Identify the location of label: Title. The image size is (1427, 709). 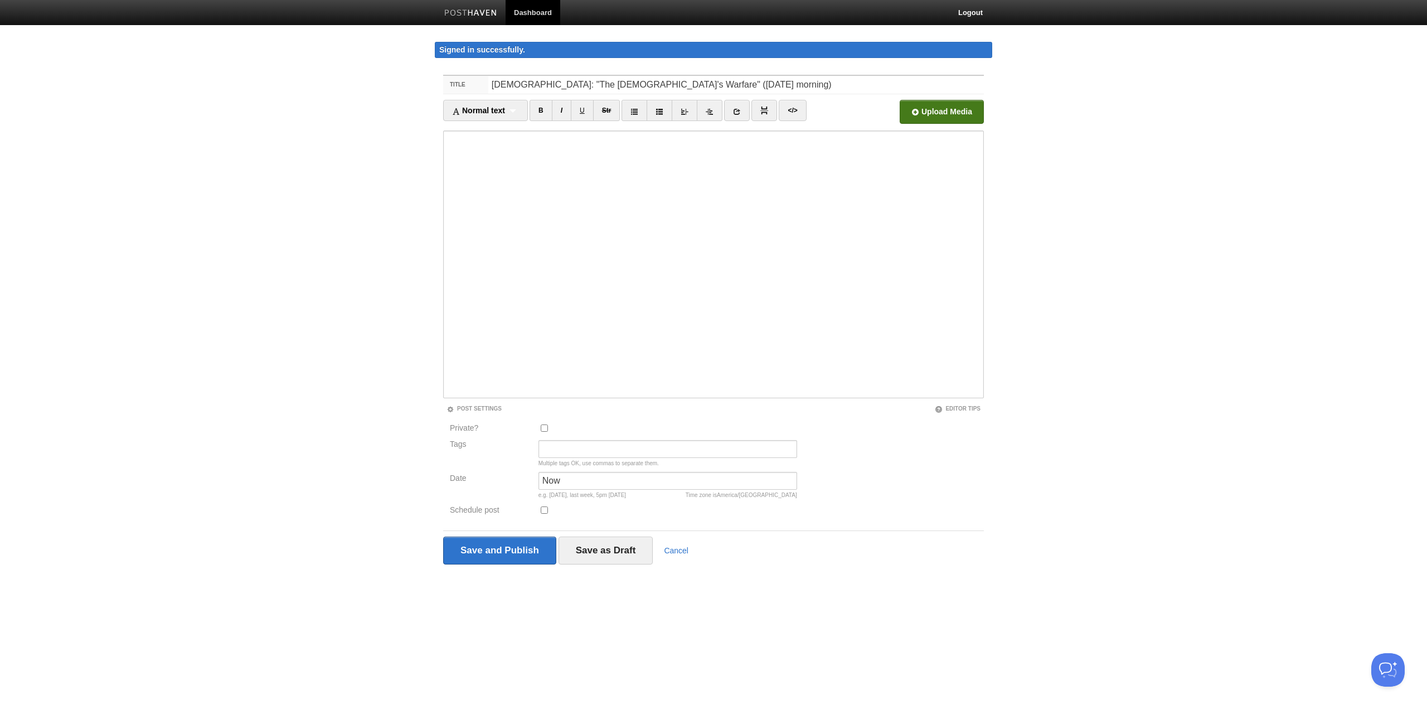
(466, 85).